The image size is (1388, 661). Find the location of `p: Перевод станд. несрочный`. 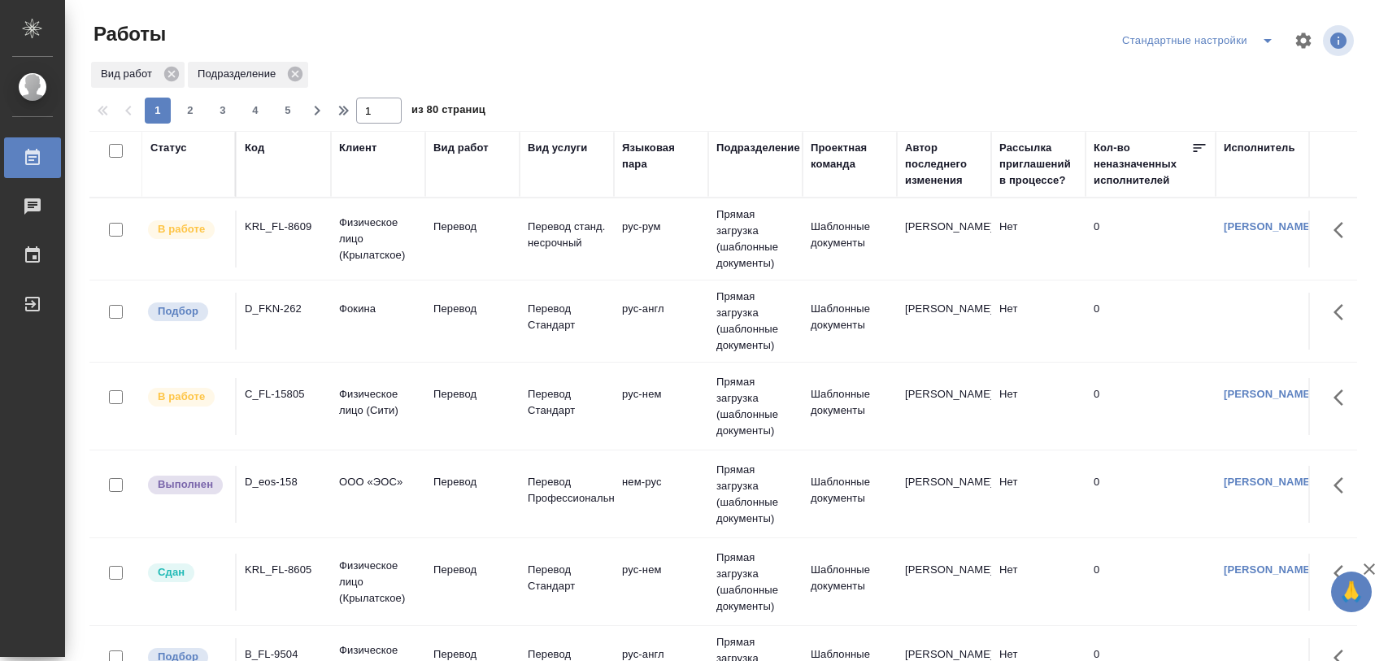

p: Перевод станд. несрочный is located at coordinates (567, 235).